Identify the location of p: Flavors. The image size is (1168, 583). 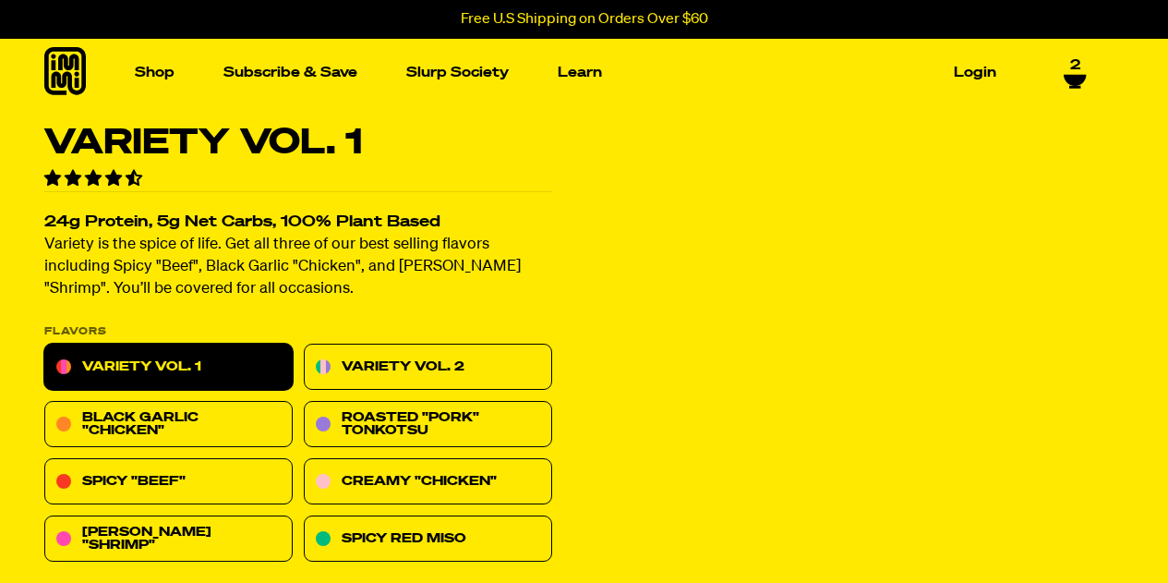
(298, 332).